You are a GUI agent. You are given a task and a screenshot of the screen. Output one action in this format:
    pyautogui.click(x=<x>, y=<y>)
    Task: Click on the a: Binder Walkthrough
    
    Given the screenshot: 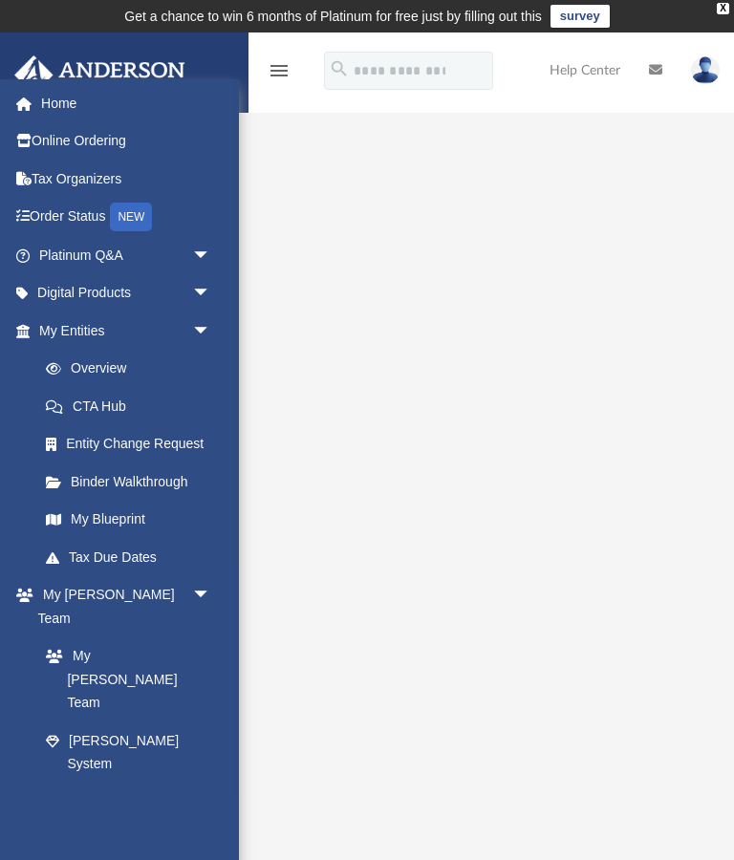 What is the action you would take?
    pyautogui.click(x=133, y=481)
    